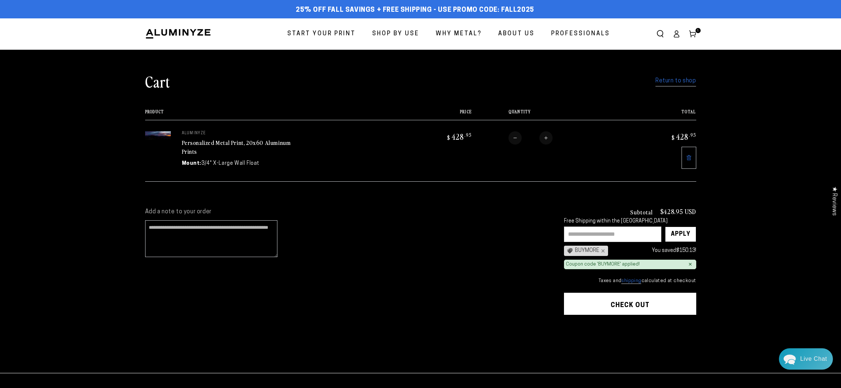 The width and height of the screenshot is (841, 388). Describe the element at coordinates (581, 34) in the screenshot. I see `span: Professionals` at that location.